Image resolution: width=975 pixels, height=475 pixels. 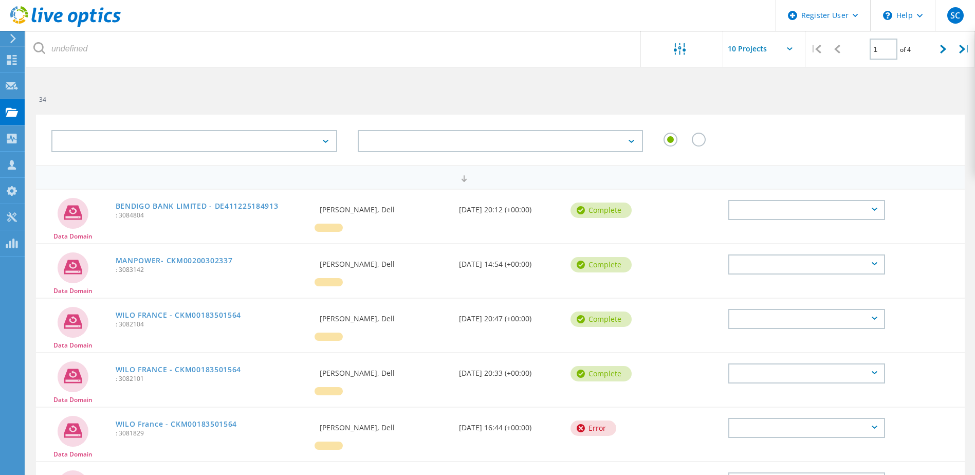 What do you see at coordinates (197, 206) in the screenshot?
I see `a: BENDIGO BANK LIMITED - DE411225184913` at bounding box center [197, 206].